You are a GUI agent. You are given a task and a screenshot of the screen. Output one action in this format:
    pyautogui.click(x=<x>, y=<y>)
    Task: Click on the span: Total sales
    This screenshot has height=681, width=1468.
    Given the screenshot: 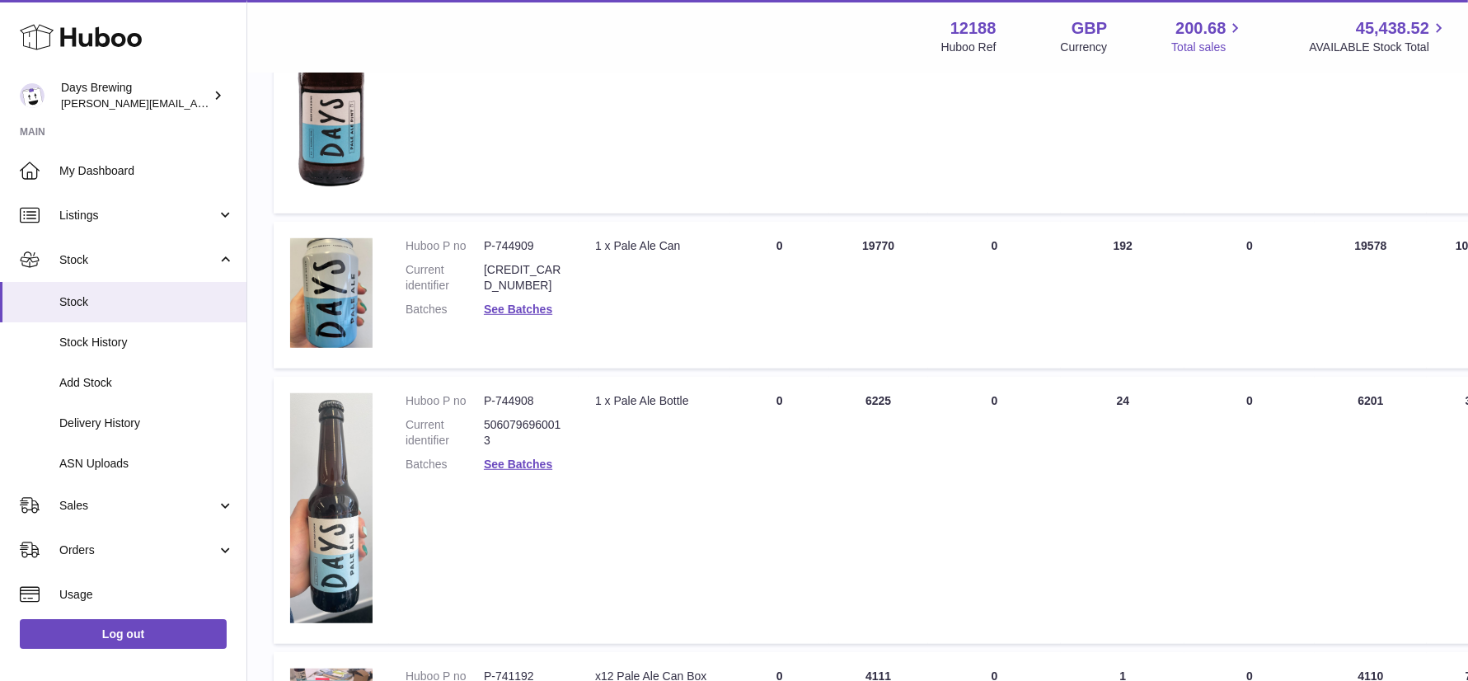 What is the action you would take?
    pyautogui.click(x=1207, y=47)
    